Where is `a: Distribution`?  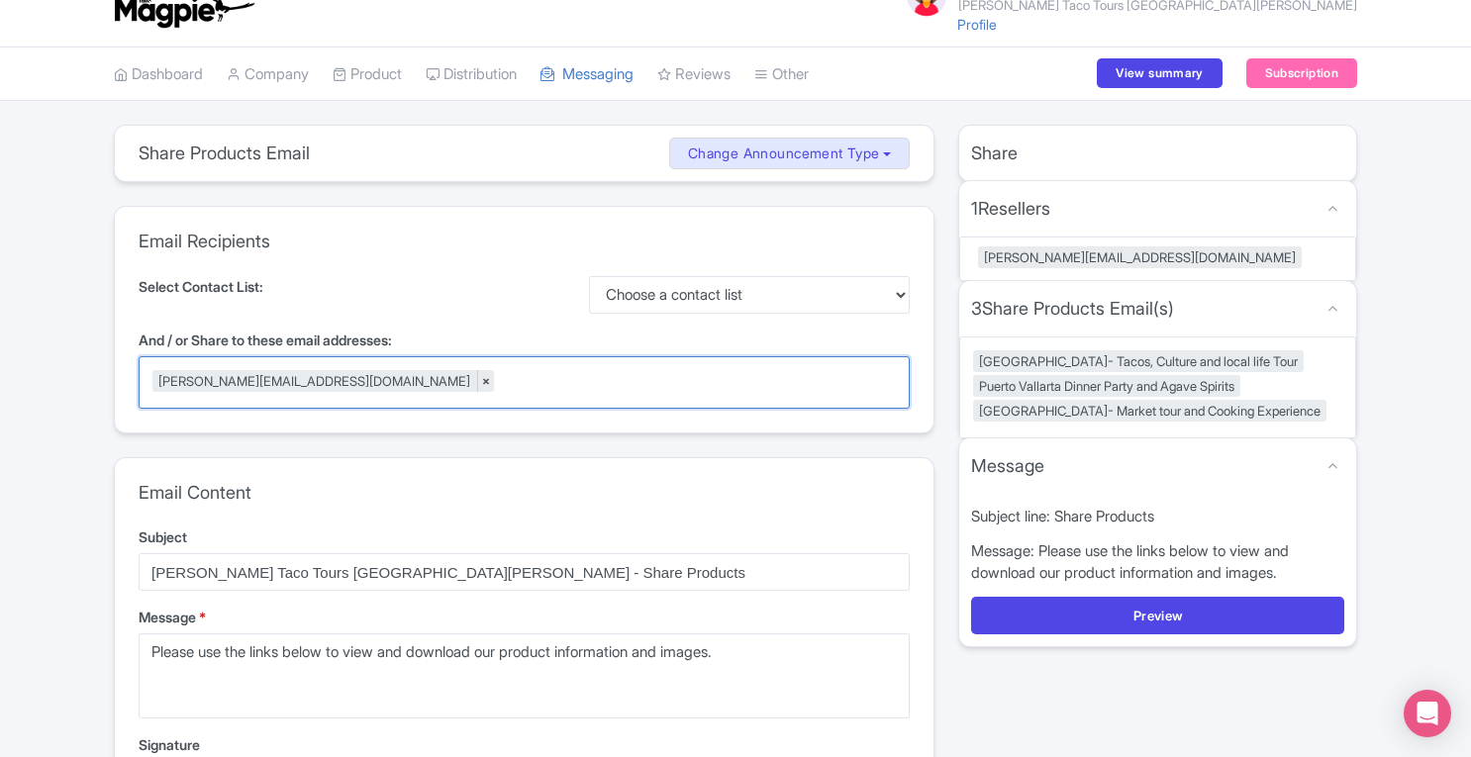
a: Distribution is located at coordinates (471, 74).